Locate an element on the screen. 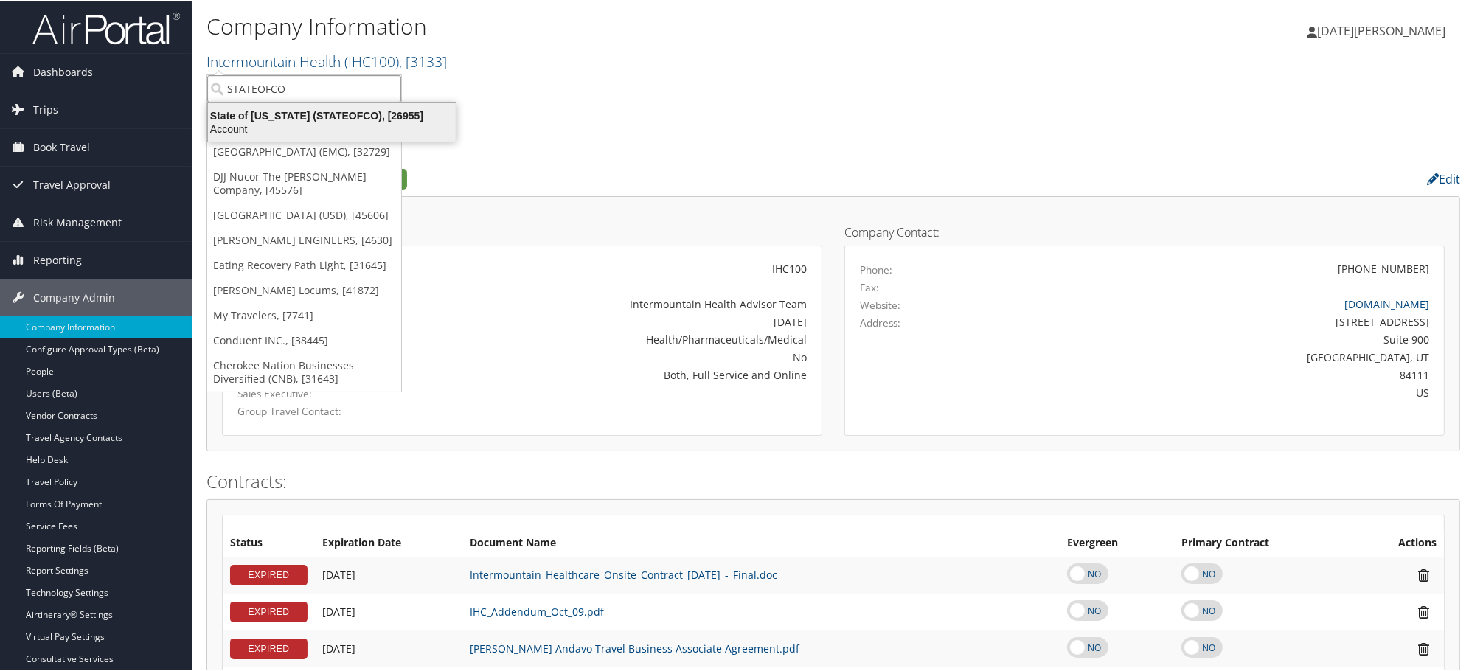 The image size is (1469, 671). img: airportal-logo.png is located at coordinates (106, 27).